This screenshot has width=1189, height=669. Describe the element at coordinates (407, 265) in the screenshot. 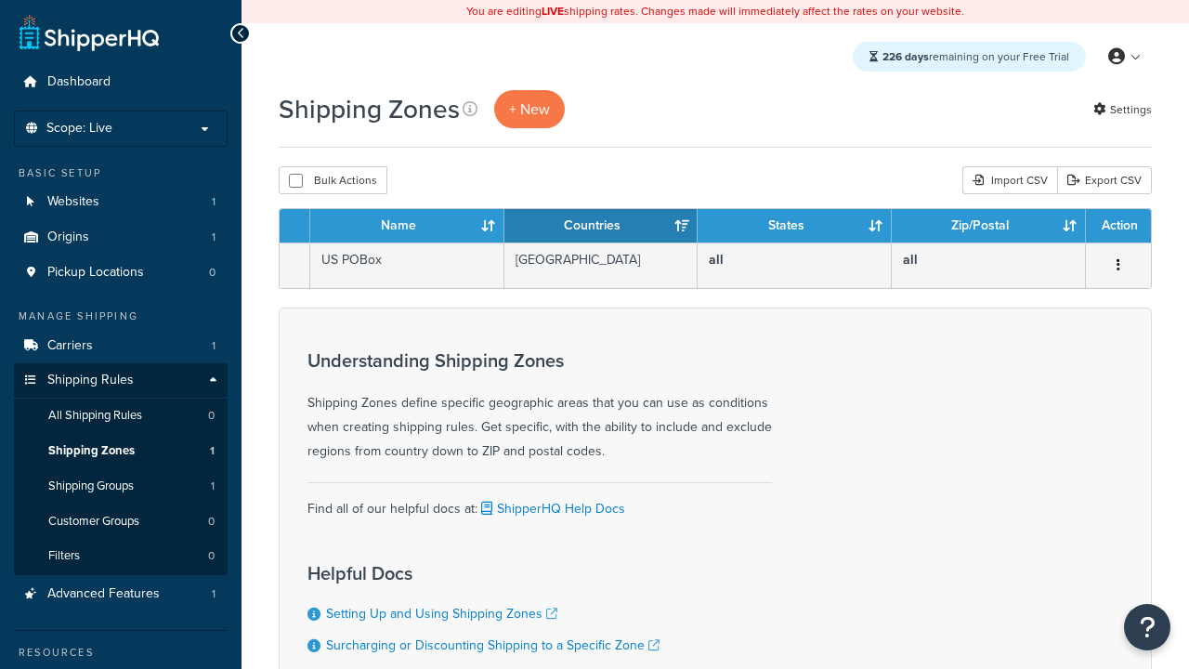

I see `td: US POBox` at that location.